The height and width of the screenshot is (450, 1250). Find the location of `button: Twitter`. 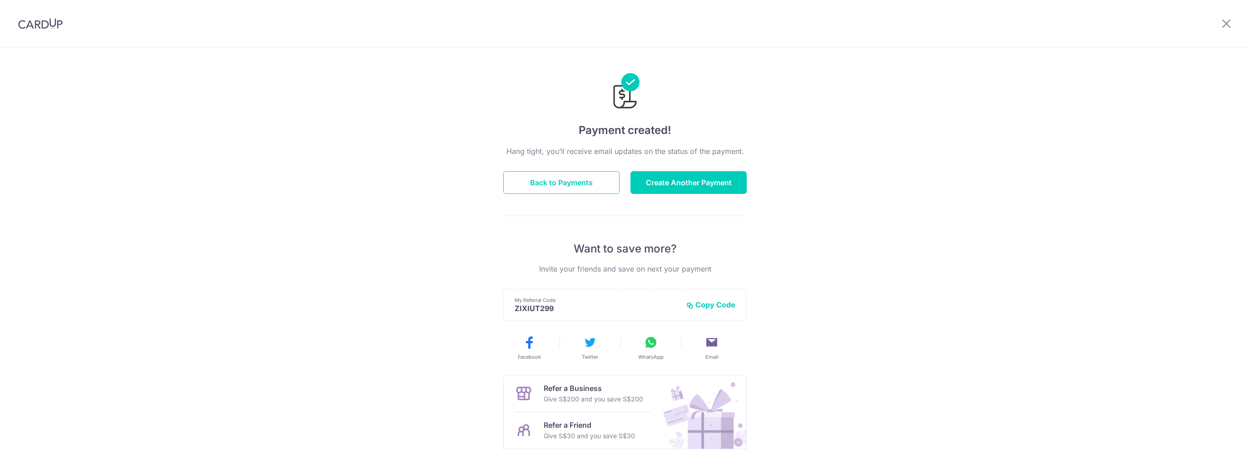

button: Twitter is located at coordinates (590, 348).